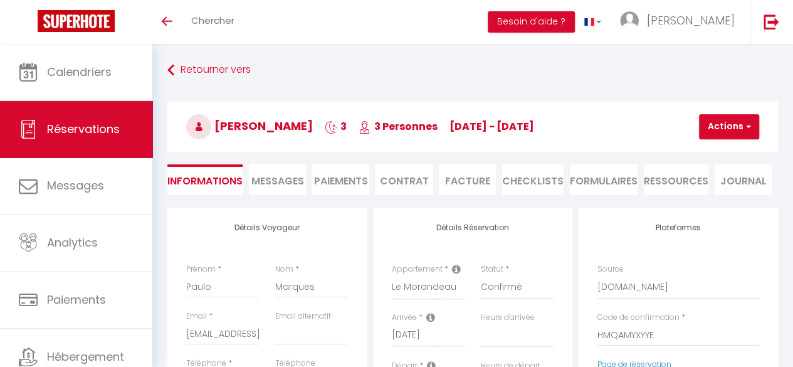  What do you see at coordinates (531, 22) in the screenshot?
I see `button: Besoin d'aide ?` at bounding box center [531, 22].